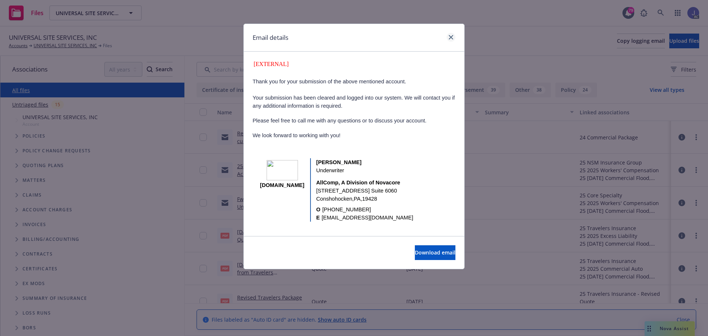 The width and height of the screenshot is (708, 336). I want to click on a: close, so click(451, 37).